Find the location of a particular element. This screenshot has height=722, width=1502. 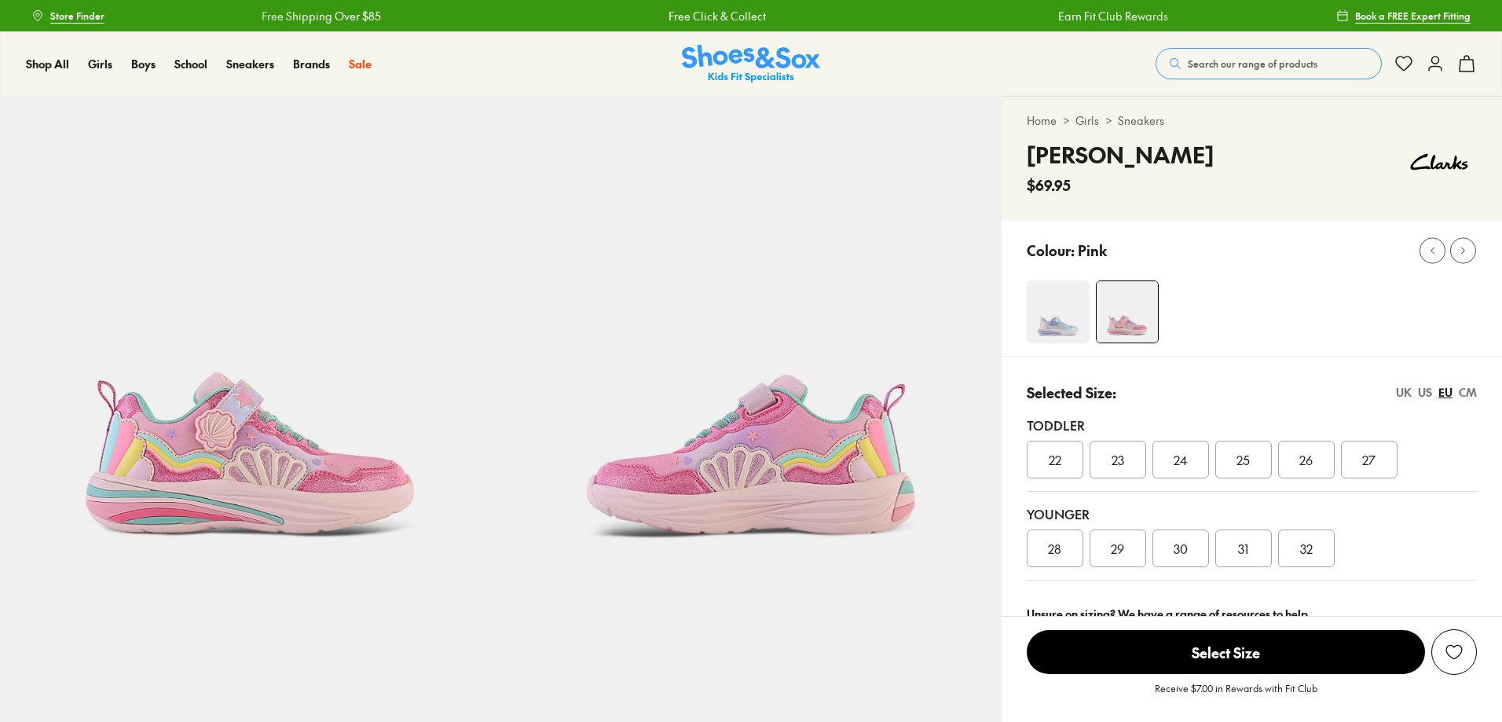

a: Earn Fit Club Rewards is located at coordinates (1113, 16).